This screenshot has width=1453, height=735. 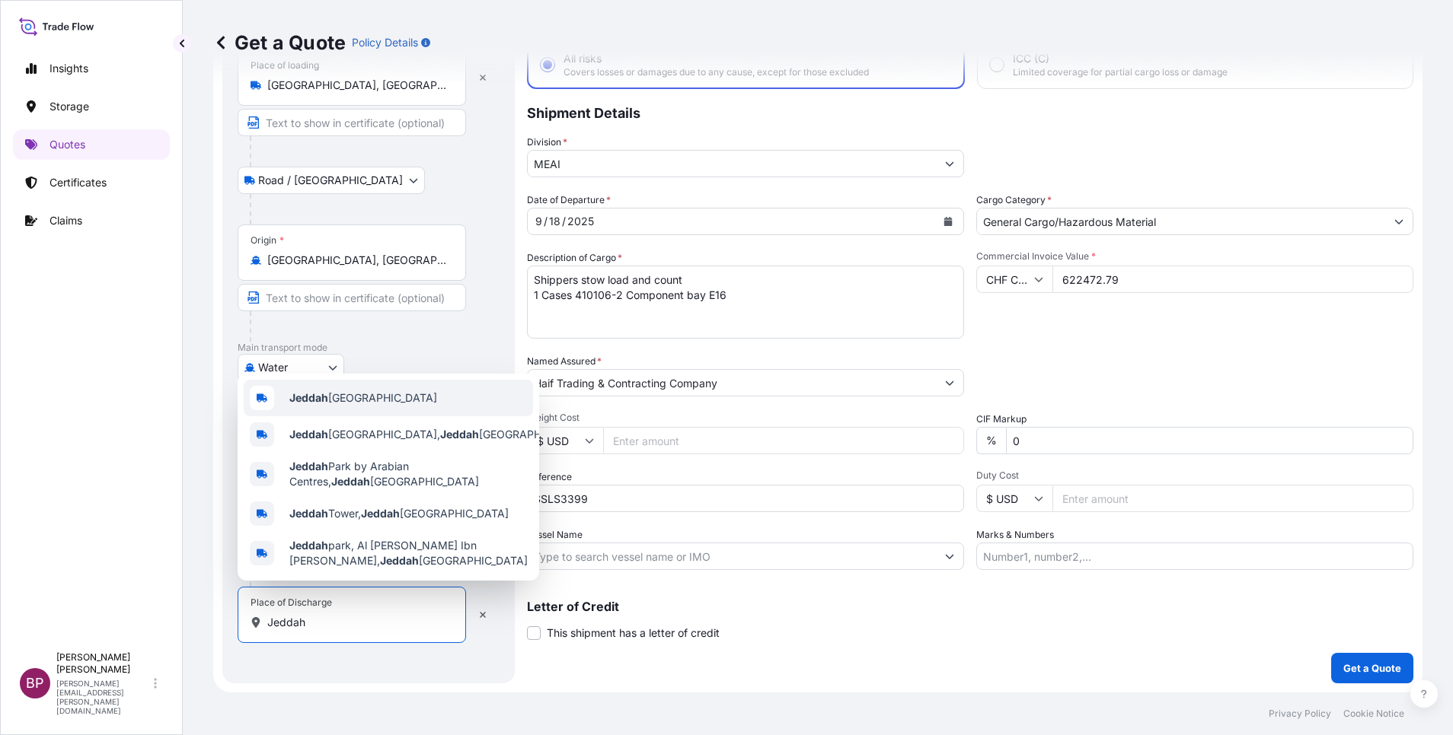 I want to click on input: Full name, so click(x=732, y=383).